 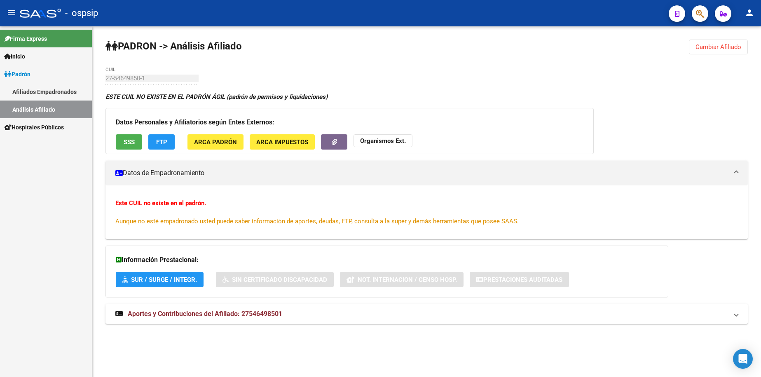 I want to click on span: Padrón, so click(x=17, y=74).